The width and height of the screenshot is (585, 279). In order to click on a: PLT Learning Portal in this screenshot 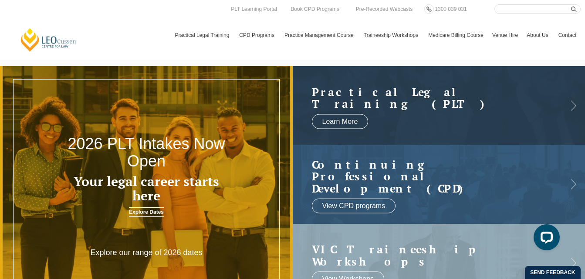, I will do `click(254, 9)`.